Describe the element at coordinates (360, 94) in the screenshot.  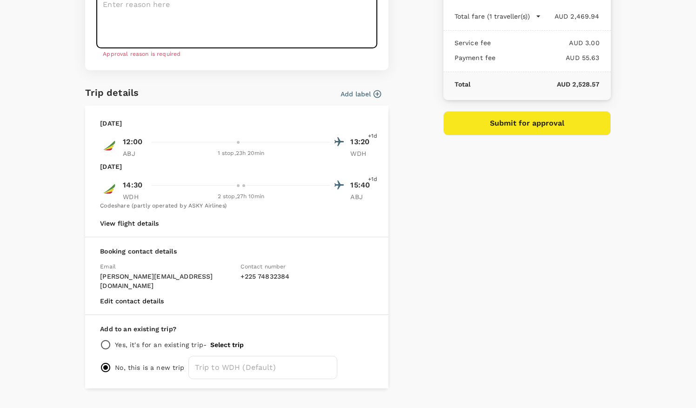
I see `button: Add label` at that location.